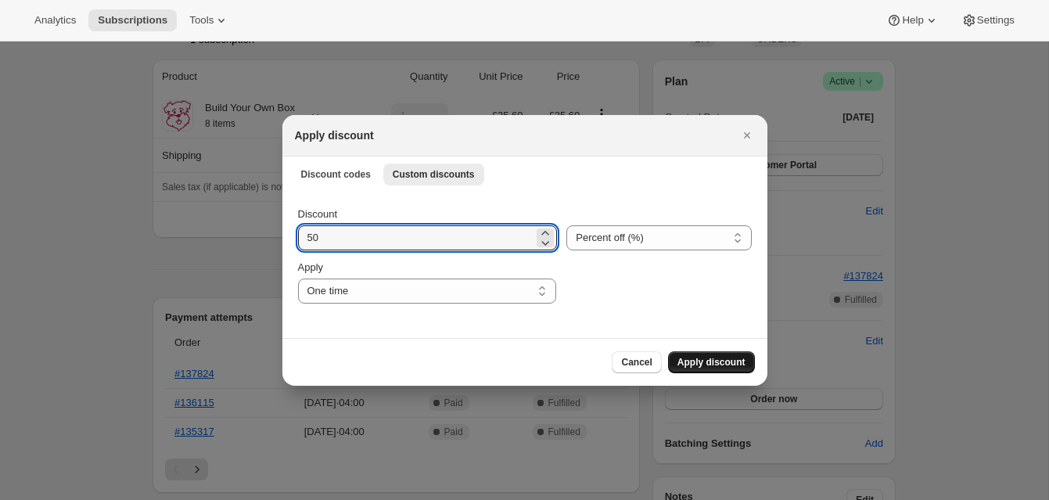 This screenshot has width=1049, height=500. I want to click on div: Custom discounts, so click(525, 264).